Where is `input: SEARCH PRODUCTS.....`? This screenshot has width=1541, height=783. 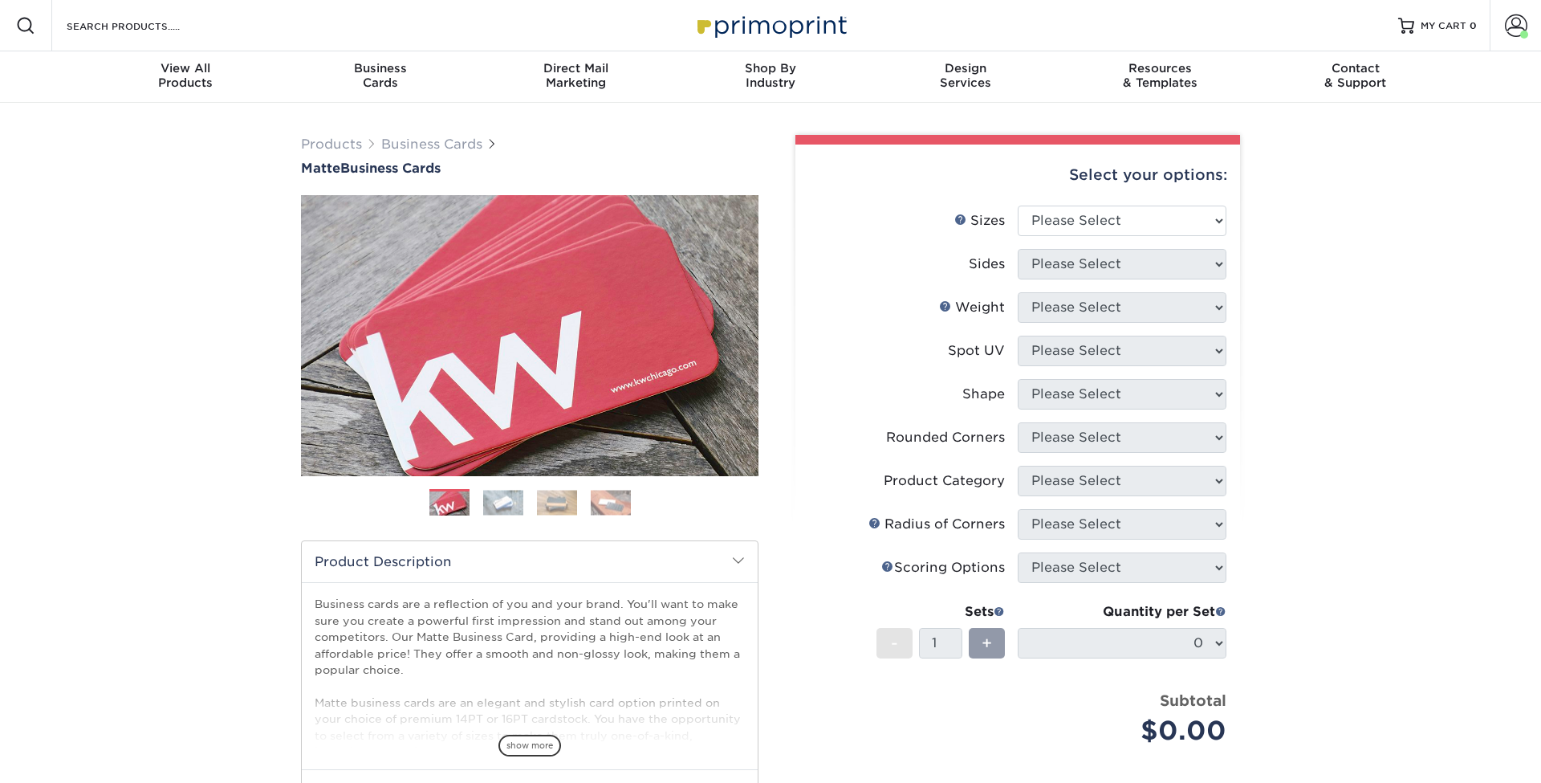
input: SEARCH PRODUCTS..... is located at coordinates (143, 26).